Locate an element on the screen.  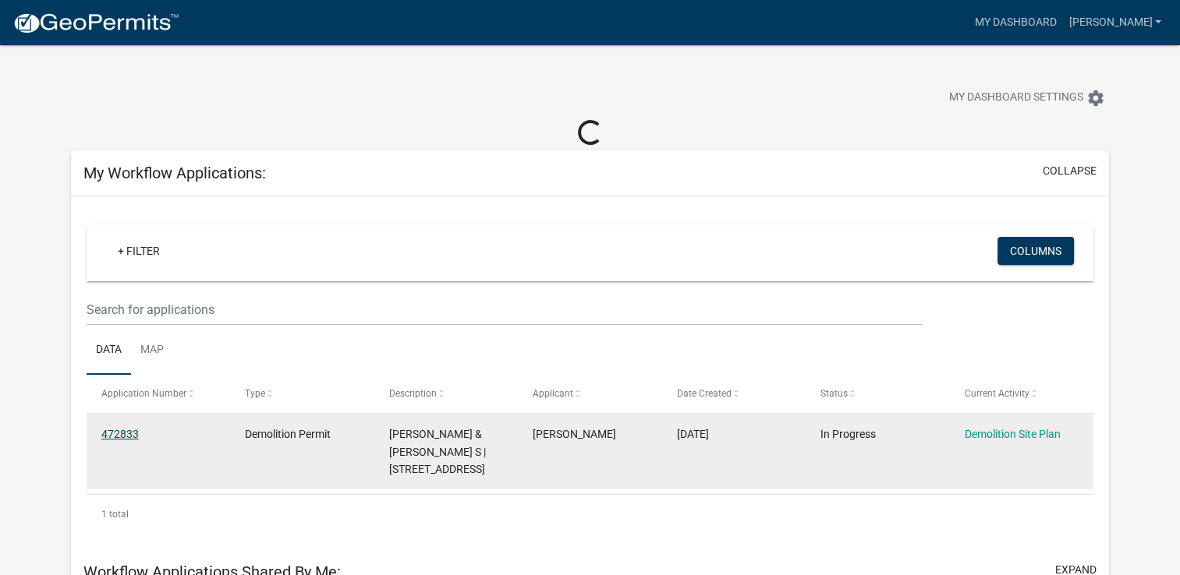
i: settings is located at coordinates (1096, 98).